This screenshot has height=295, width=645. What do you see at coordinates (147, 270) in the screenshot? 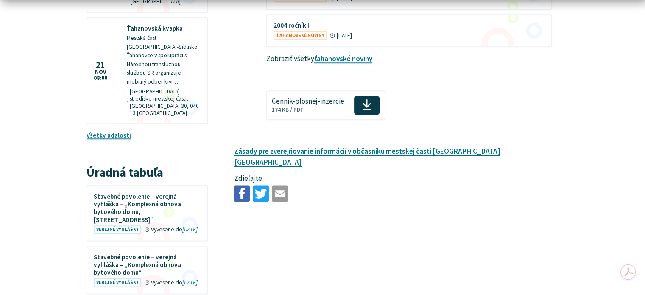
I see `a: Stavebné povolenie – verejná vyhláška – „Komplexná obnova bytového domu“ Verejné vyhlášky Vyvesen...` at bounding box center [147, 270].